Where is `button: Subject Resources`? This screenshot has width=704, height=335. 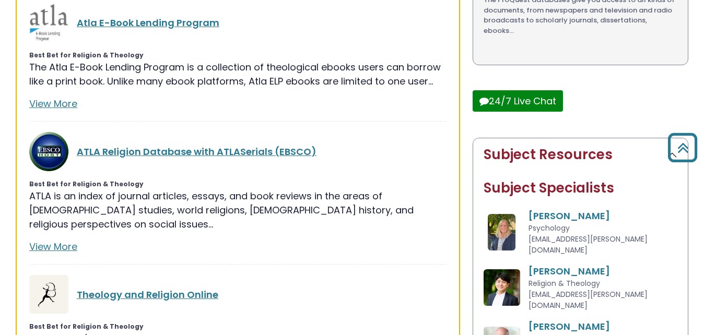 button: Subject Resources is located at coordinates (580, 155).